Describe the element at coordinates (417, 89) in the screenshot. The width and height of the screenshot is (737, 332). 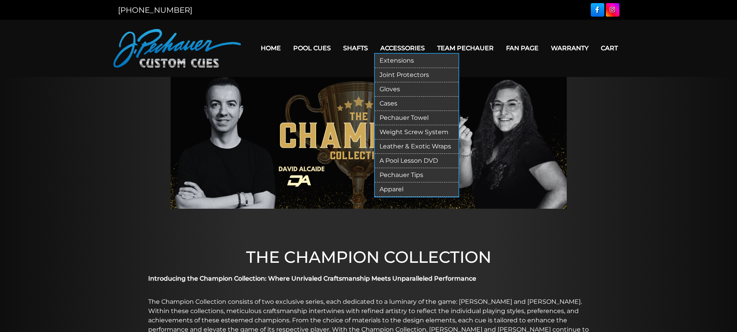
I see `a: Gloves` at that location.